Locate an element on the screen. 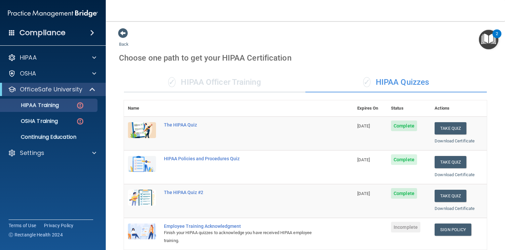  div: Choose one path to get your HIPAA Certification is located at coordinates (305, 58).